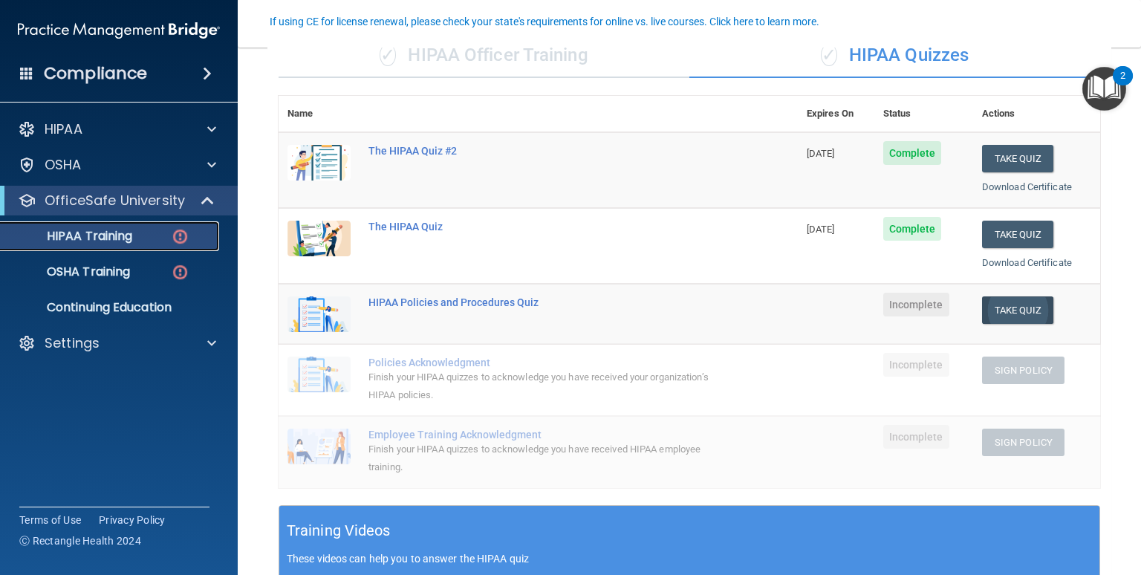 The width and height of the screenshot is (1141, 575). Describe the element at coordinates (72, 343) in the screenshot. I see `p: Settings` at that location.